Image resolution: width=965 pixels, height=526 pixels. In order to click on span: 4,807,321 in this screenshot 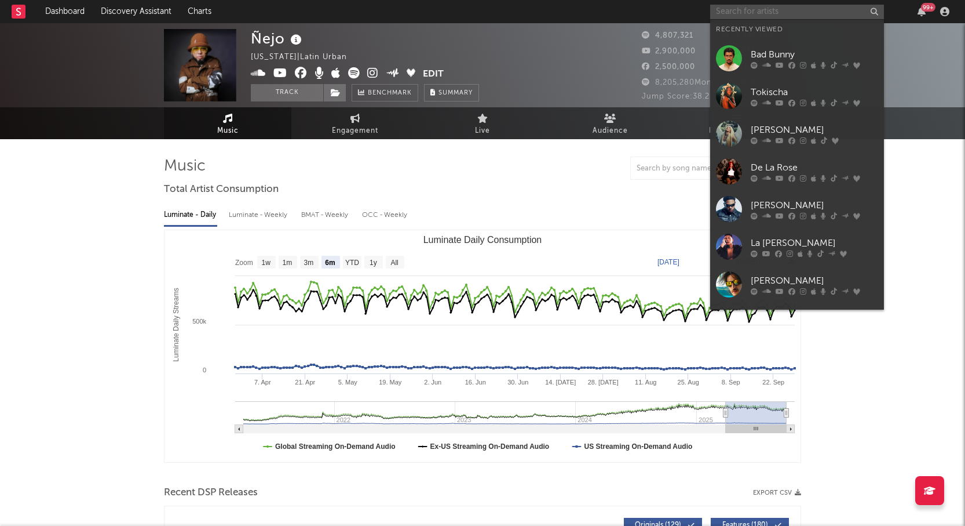, I will do `click(668, 35)`.